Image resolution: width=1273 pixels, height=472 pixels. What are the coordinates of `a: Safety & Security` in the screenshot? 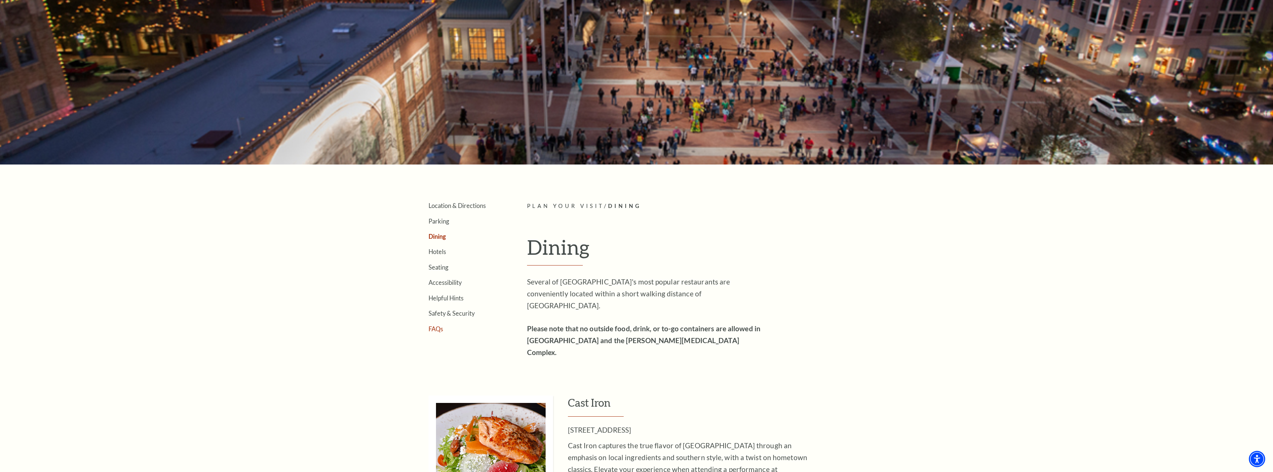 It's located at (451, 313).